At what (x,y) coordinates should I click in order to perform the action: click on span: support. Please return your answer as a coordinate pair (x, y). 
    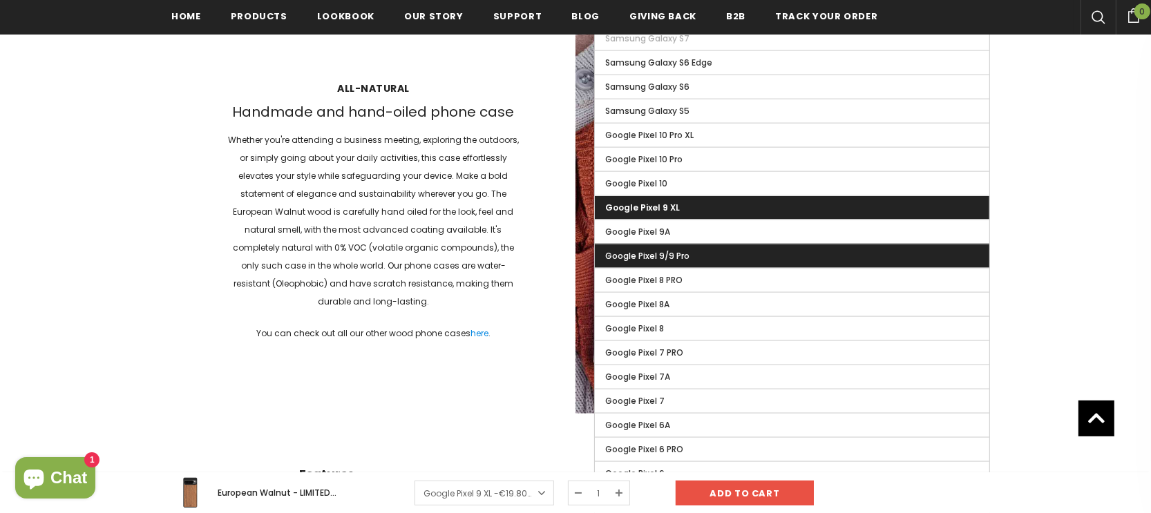
    Looking at the image, I should click on (517, 16).